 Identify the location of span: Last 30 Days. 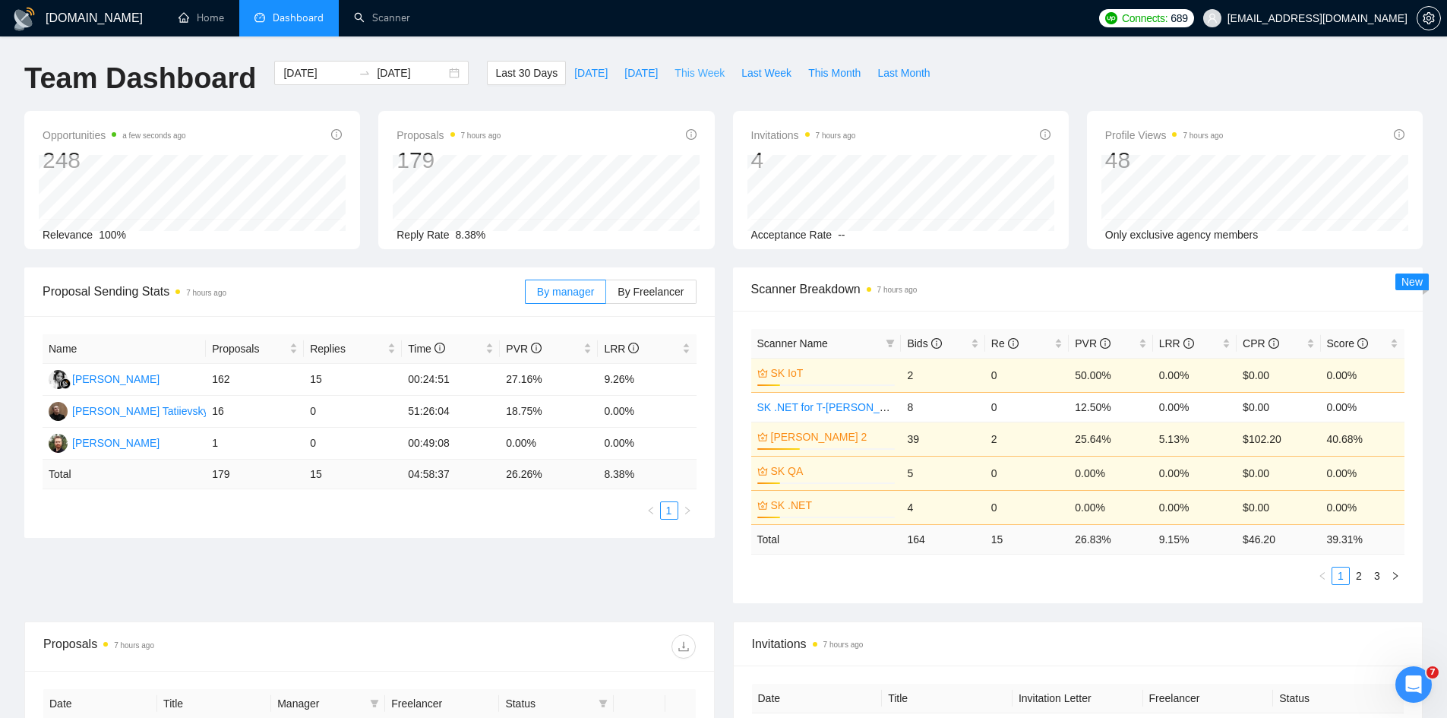
(526, 73).